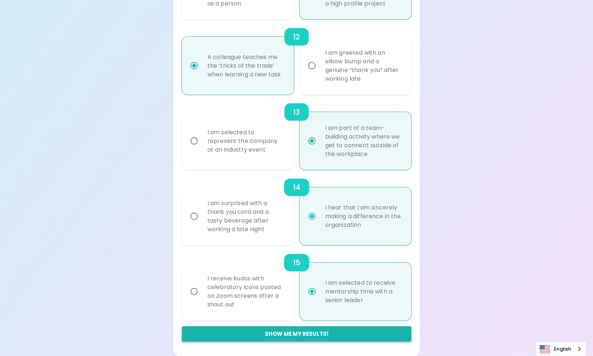  What do you see at coordinates (296, 187) in the screenshot?
I see `h6: 14` at bounding box center [296, 187].